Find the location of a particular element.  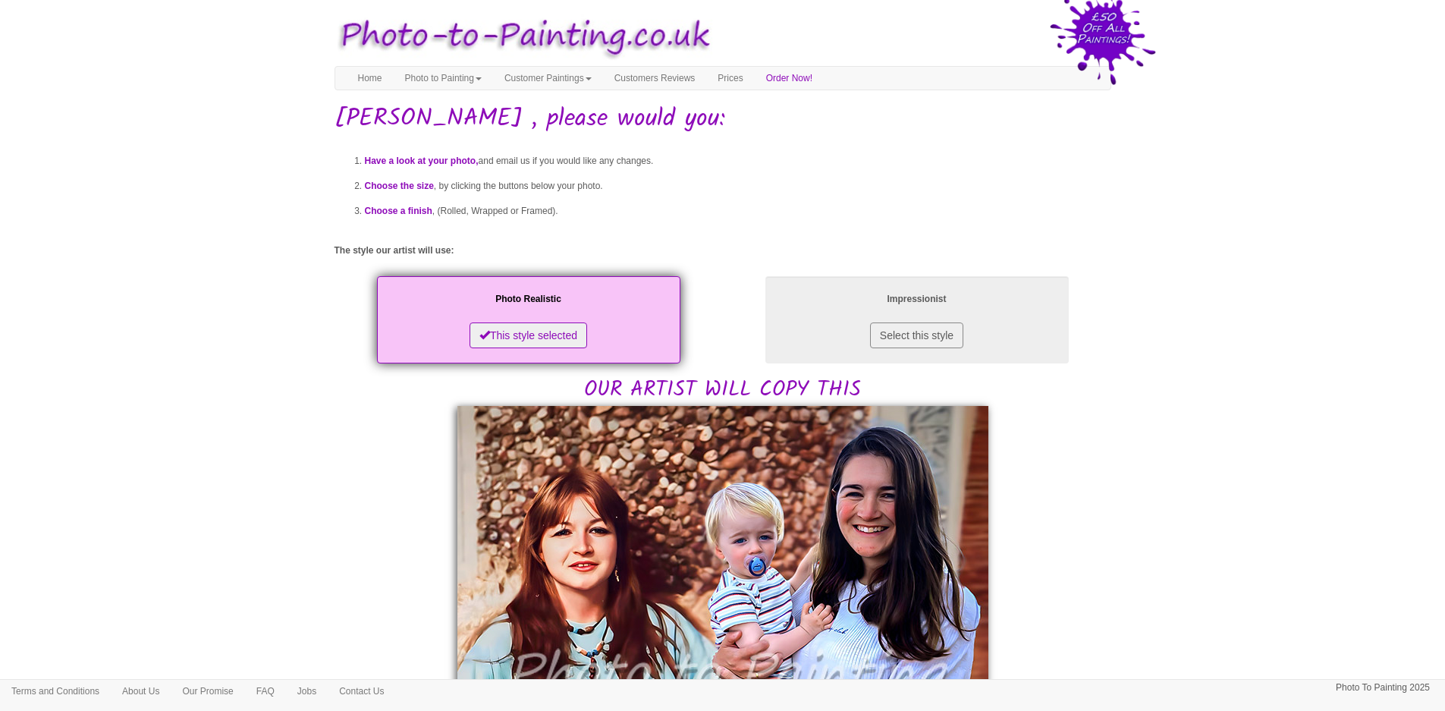

p: Photo To Painting 2025 is located at coordinates (1383, 687).